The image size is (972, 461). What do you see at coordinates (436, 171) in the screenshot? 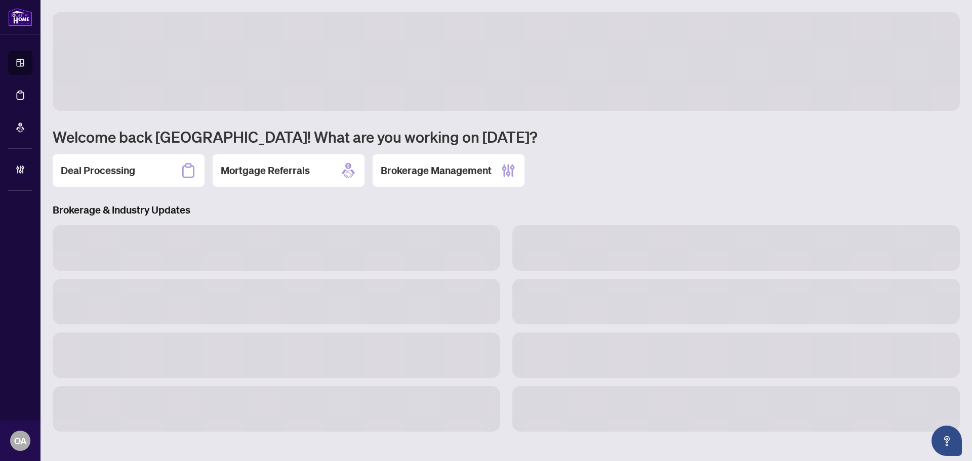
I see `h2: Brokerage Management` at bounding box center [436, 171].